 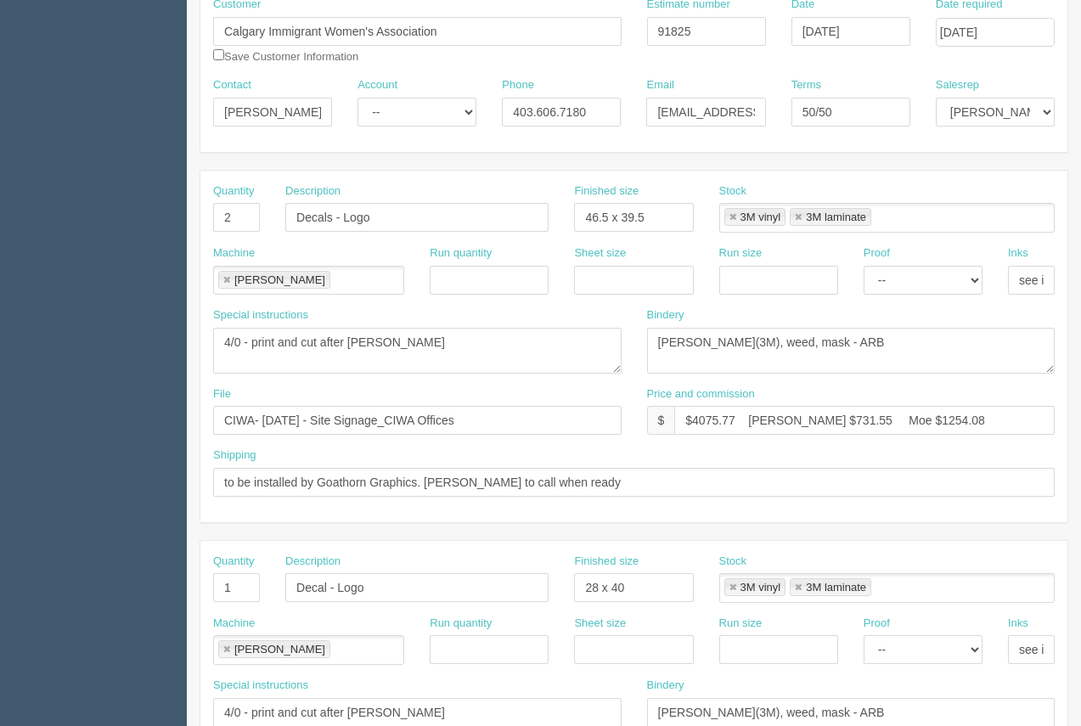 What do you see at coordinates (660, 85) in the screenshot?
I see `label: Email` at bounding box center [660, 85].